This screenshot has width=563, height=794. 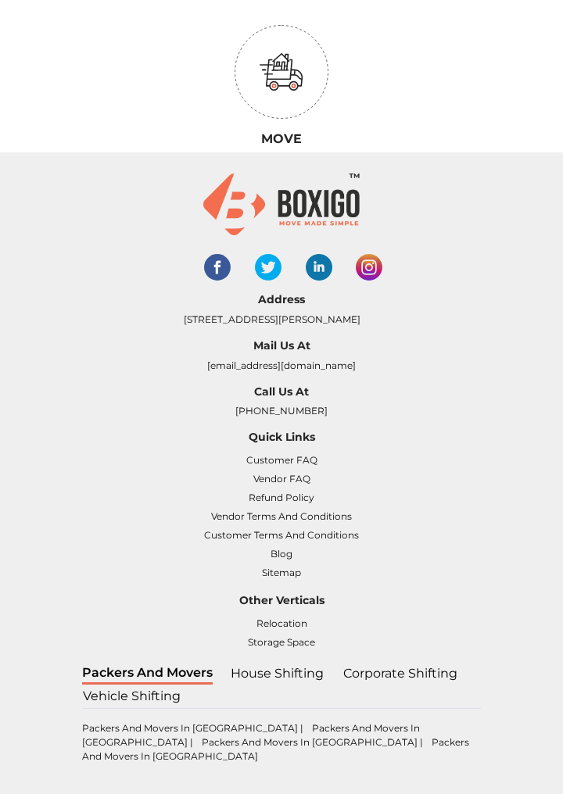 I want to click on a: Sitemap, so click(x=282, y=572).